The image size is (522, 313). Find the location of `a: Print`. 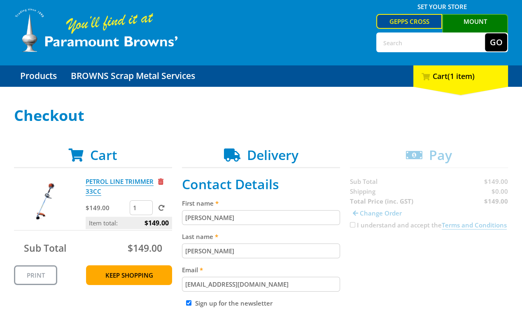

a: Print is located at coordinates (35, 275).